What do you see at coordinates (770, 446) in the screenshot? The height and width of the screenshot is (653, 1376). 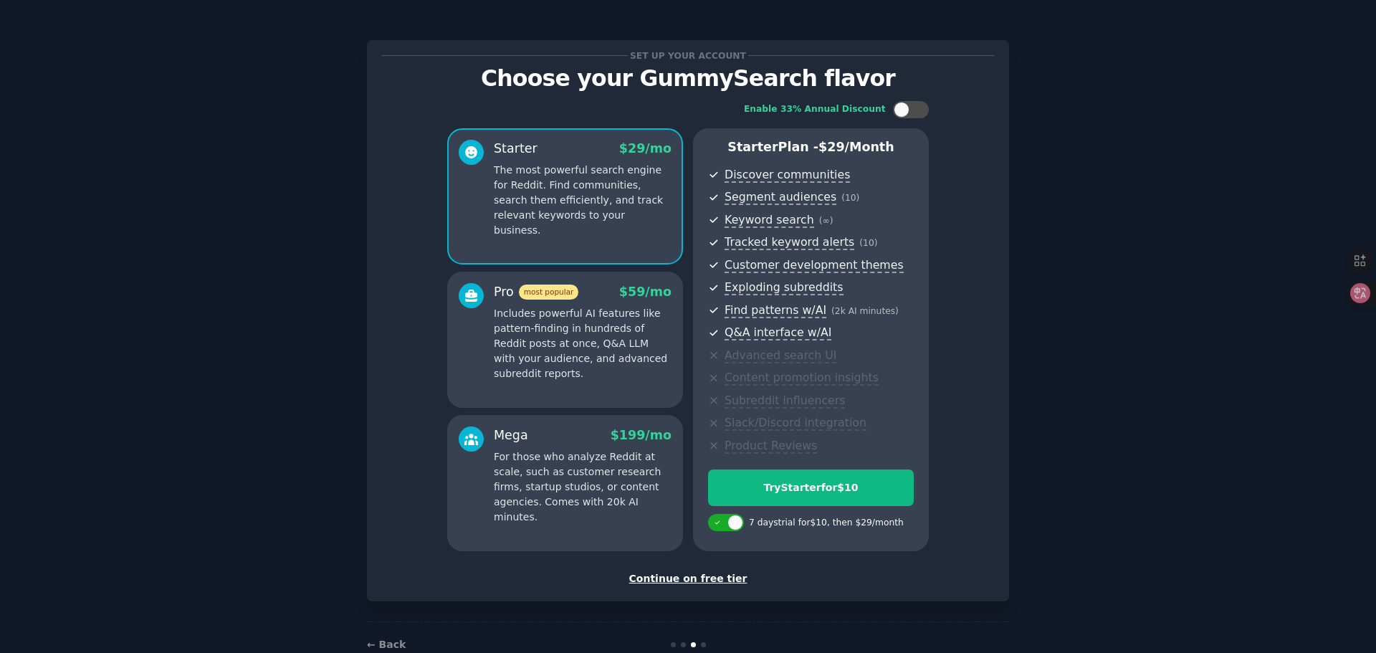 I see `span: Product Reviews` at bounding box center [770, 446].